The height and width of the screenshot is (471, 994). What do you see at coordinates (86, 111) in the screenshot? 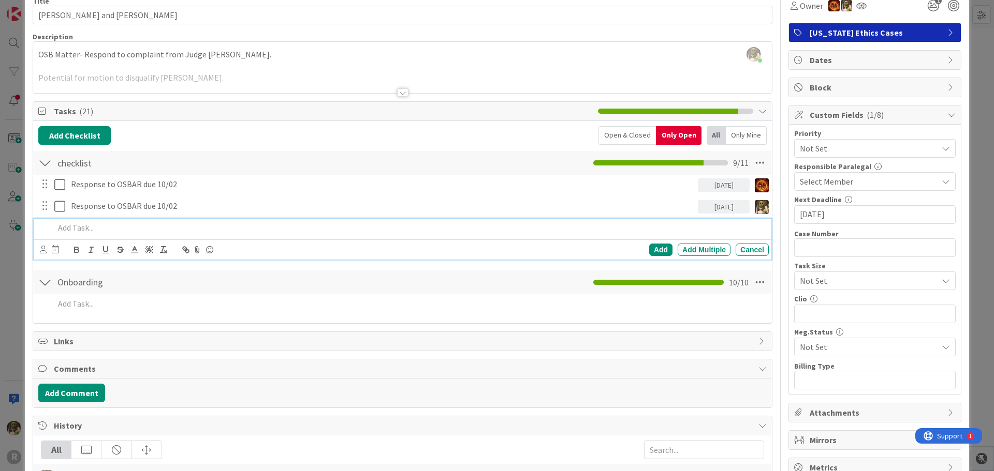
I see `span: ( 21 )` at bounding box center [86, 111].